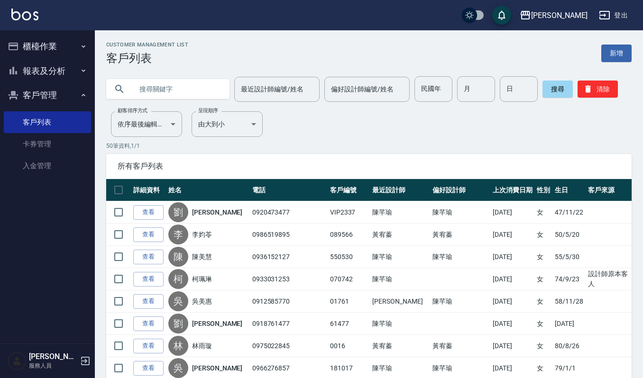 This screenshot has height=378, width=643. I want to click on h3: 客戶列表, so click(147, 58).